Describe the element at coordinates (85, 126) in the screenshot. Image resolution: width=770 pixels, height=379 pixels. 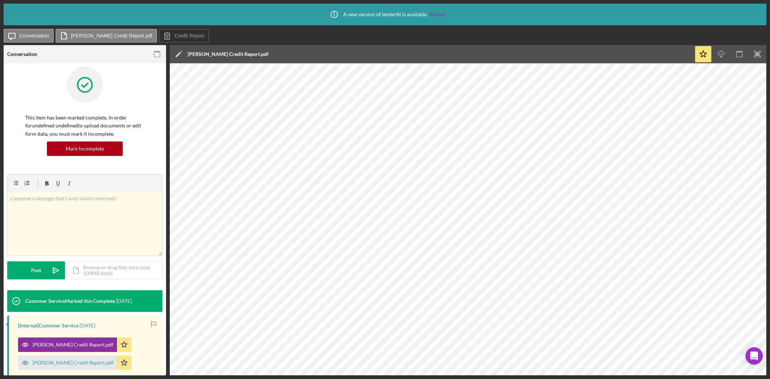
I see `p: This item has been marked complete. In order for undefined undefined to upload documents or edit ...` at that location.